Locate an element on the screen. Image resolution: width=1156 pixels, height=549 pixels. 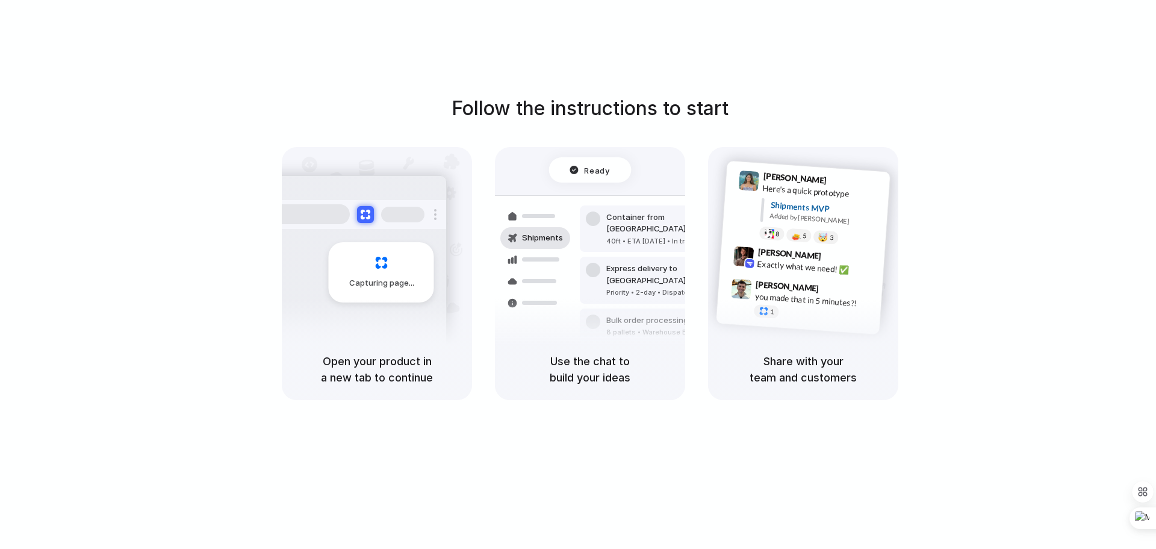
div: Bulk order processing is located at coordinates (662, 320).